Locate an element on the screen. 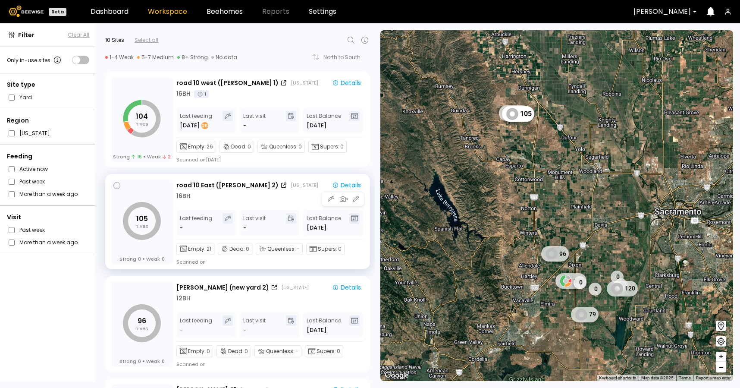  a: Terms (opens in new tab) is located at coordinates (685, 378).